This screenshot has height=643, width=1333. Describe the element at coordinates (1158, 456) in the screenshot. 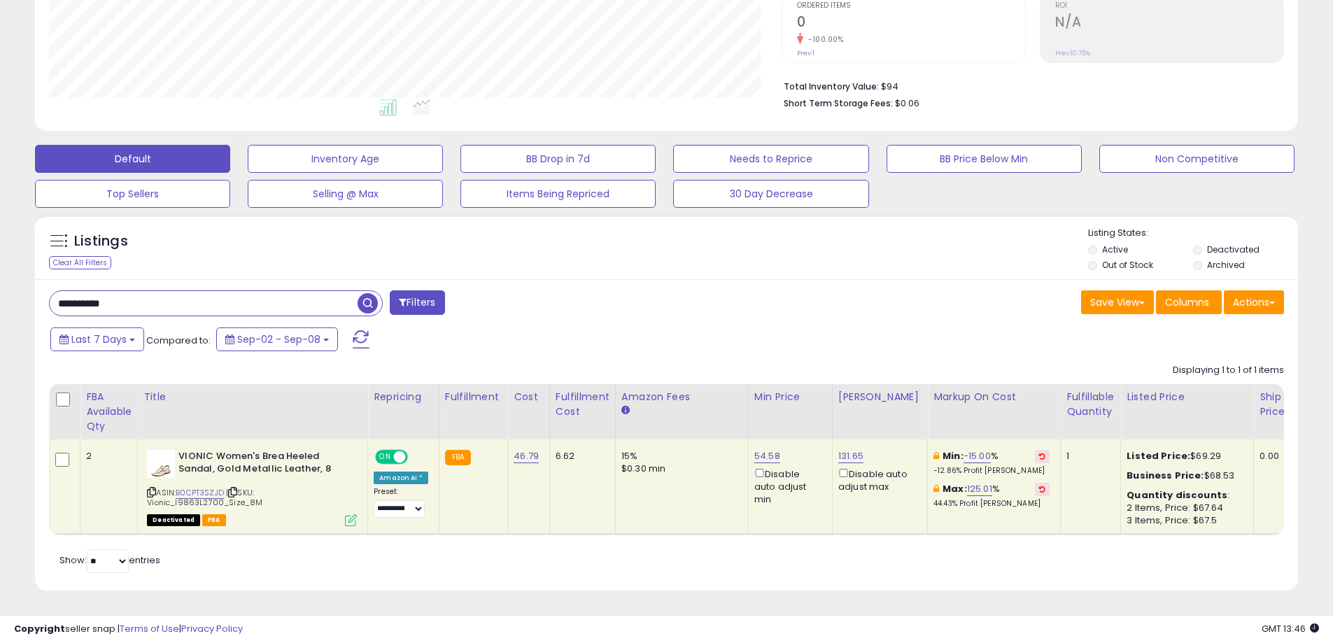

I see `b: Listed Price:` at that location.